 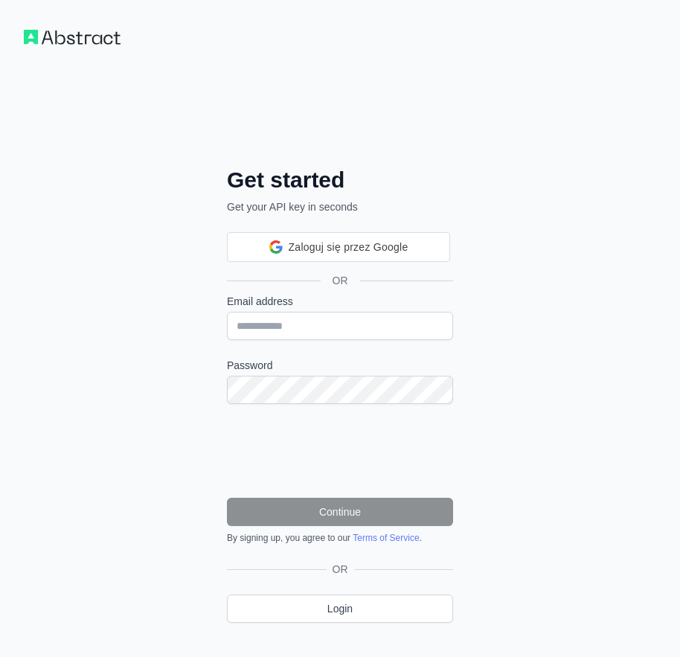 I want to click on label: Email address, so click(x=340, y=301).